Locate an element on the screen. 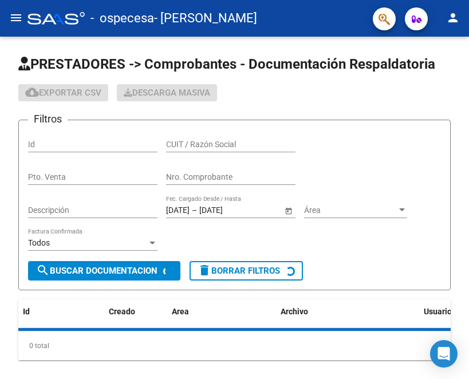 The height and width of the screenshot is (379, 469). span: - ospecesa is located at coordinates (122, 18).